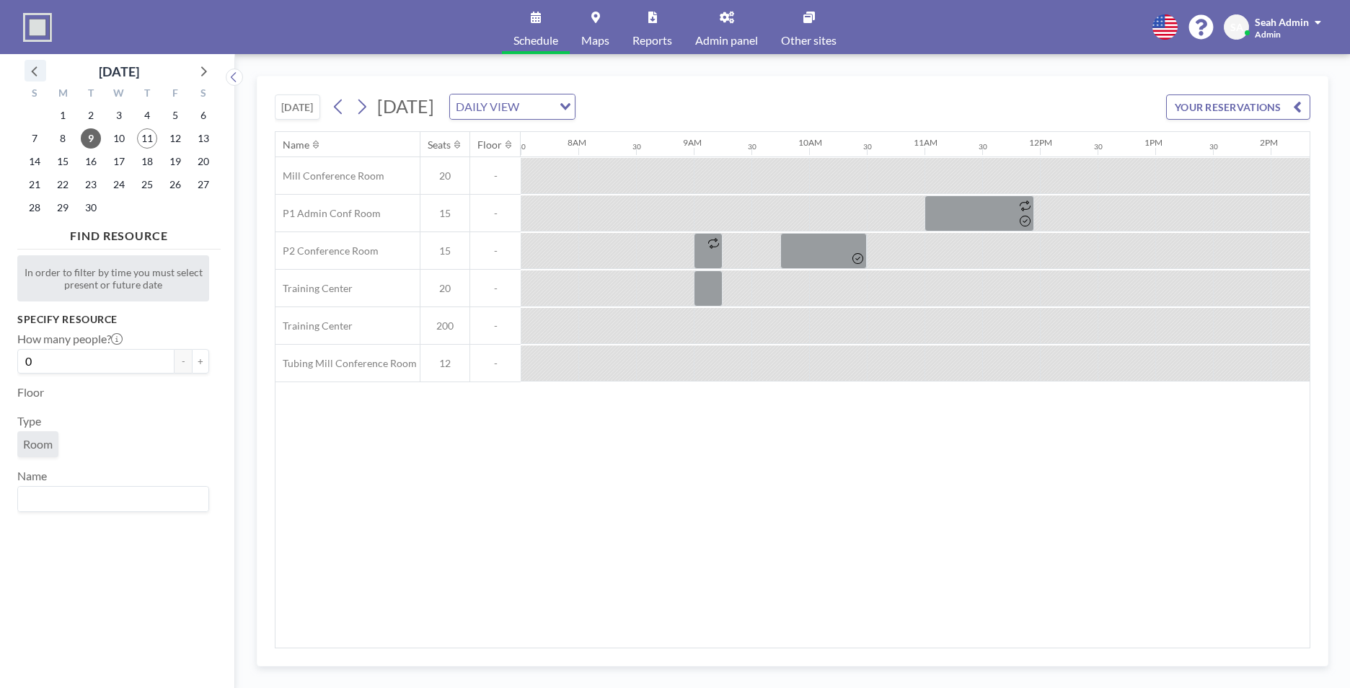 This screenshot has height=688, width=1350. What do you see at coordinates (63, 162) in the screenshot?
I see `span: Monday, September 15, 2025` at bounding box center [63, 162].